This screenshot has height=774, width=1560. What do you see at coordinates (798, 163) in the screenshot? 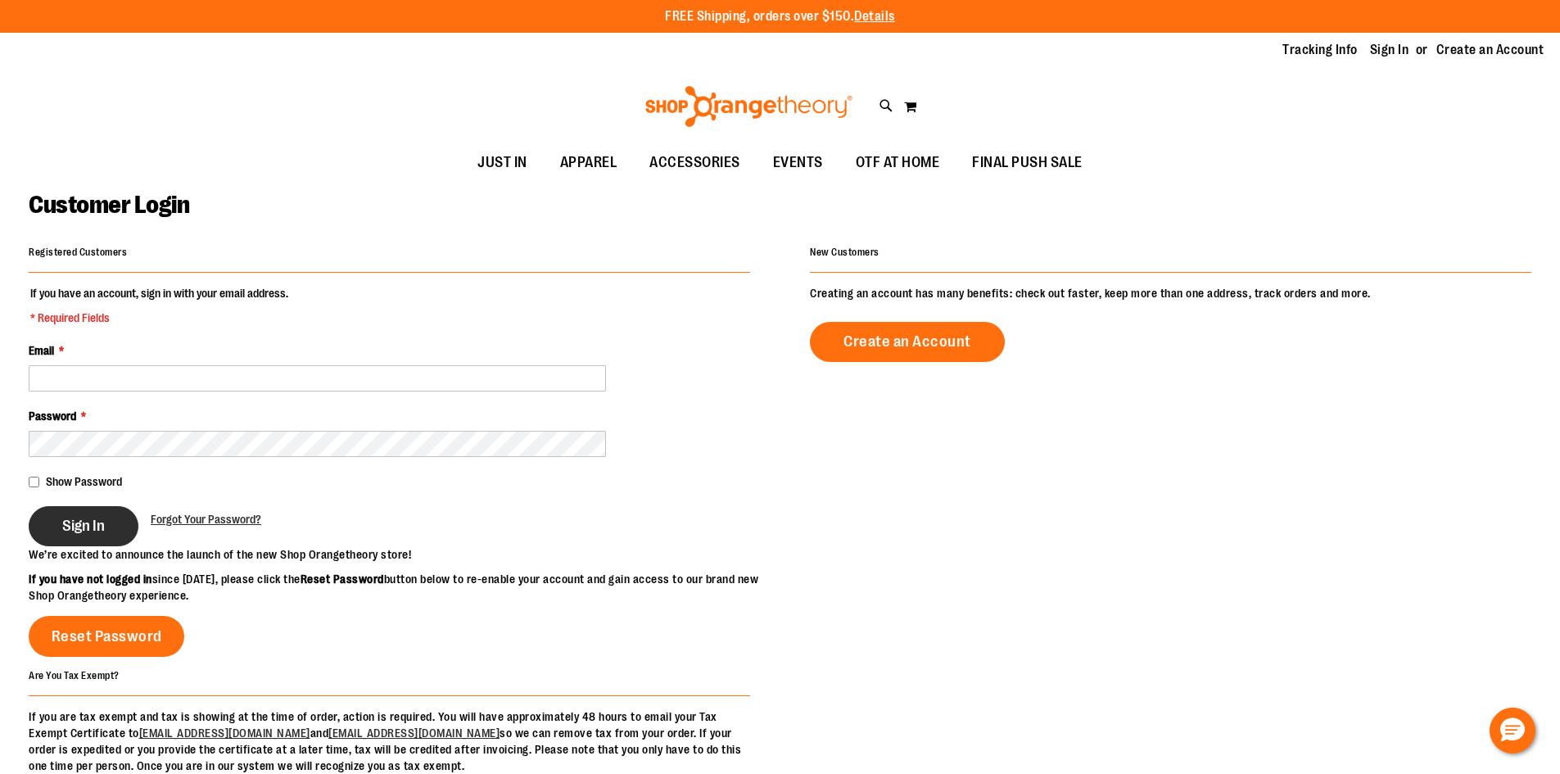
I see `a: EVENTS` at bounding box center [798, 163].